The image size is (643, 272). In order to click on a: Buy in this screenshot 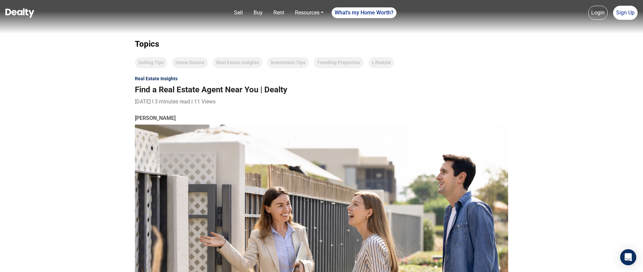, I will do `click(258, 13)`.